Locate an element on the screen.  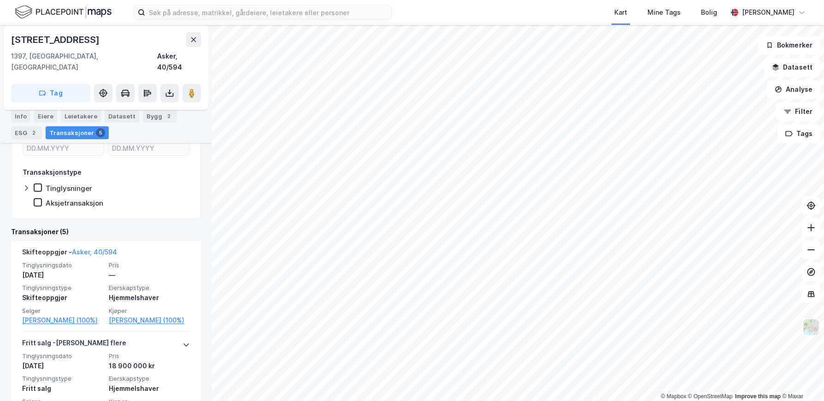
button: Datasett is located at coordinates (792, 67).